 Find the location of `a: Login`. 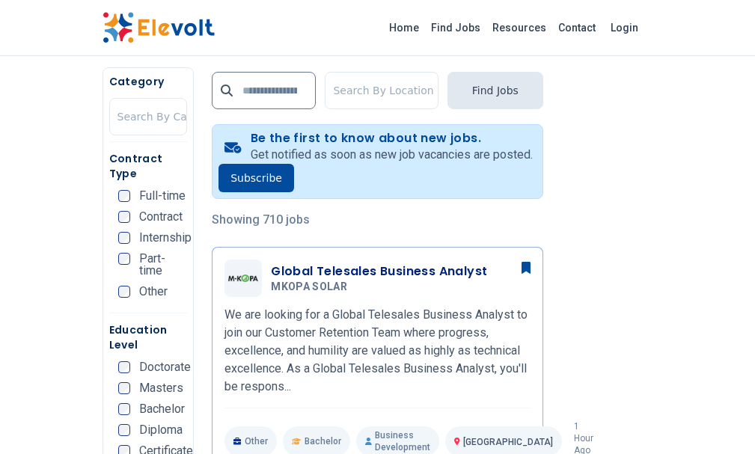

a: Login is located at coordinates (624, 28).